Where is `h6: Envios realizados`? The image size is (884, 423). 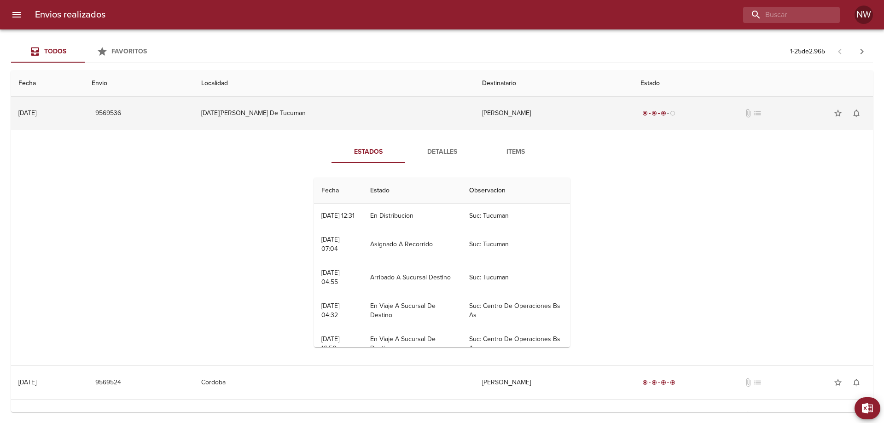
h6: Envios realizados is located at coordinates (70, 15).